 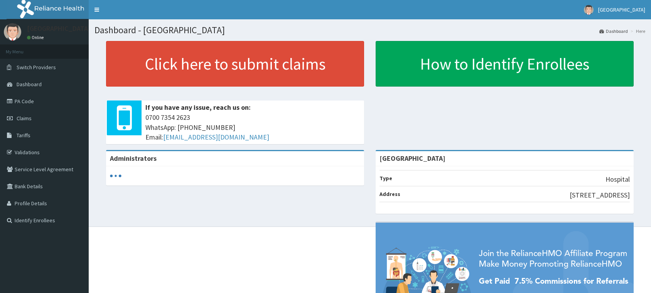 What do you see at coordinates (386, 178) in the screenshot?
I see `b: Type` at bounding box center [386, 178].